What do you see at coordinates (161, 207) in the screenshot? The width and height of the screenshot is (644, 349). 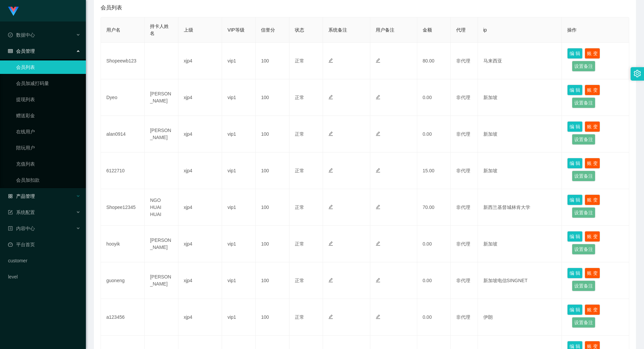 I see `td: NGO HUAI HUAI` at bounding box center [161, 207].